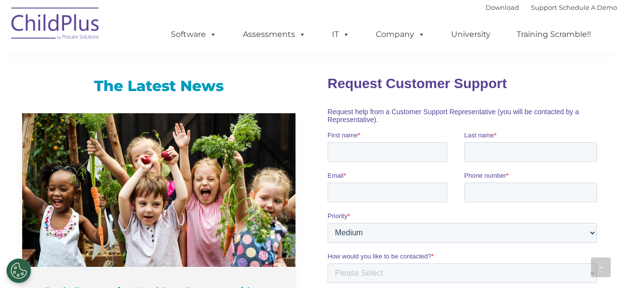 The width and height of the screenshot is (623, 288). What do you see at coordinates (56, 25) in the screenshot?
I see `img: ChildPlus by Procare Solutions` at bounding box center [56, 25].